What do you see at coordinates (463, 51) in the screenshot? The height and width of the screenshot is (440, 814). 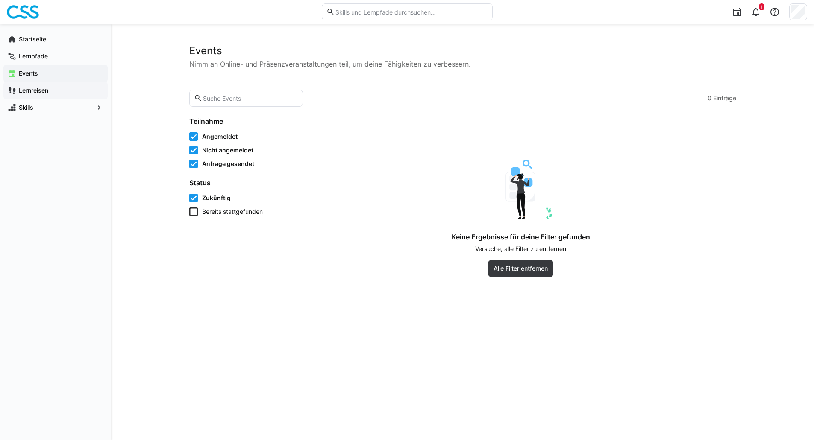 I see `h2: Events` at bounding box center [463, 51].